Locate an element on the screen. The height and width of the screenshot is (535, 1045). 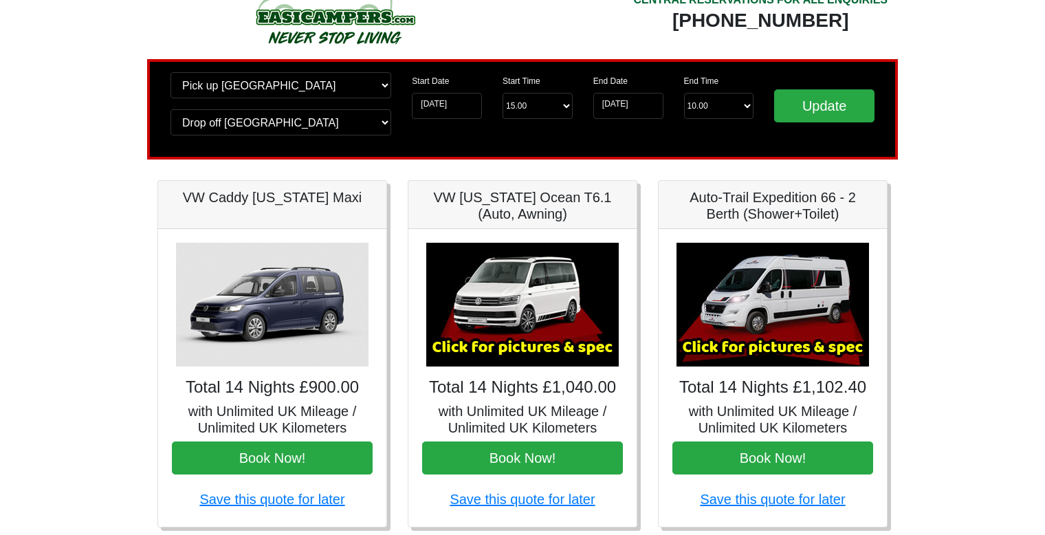
label: End Date is located at coordinates (611, 81).